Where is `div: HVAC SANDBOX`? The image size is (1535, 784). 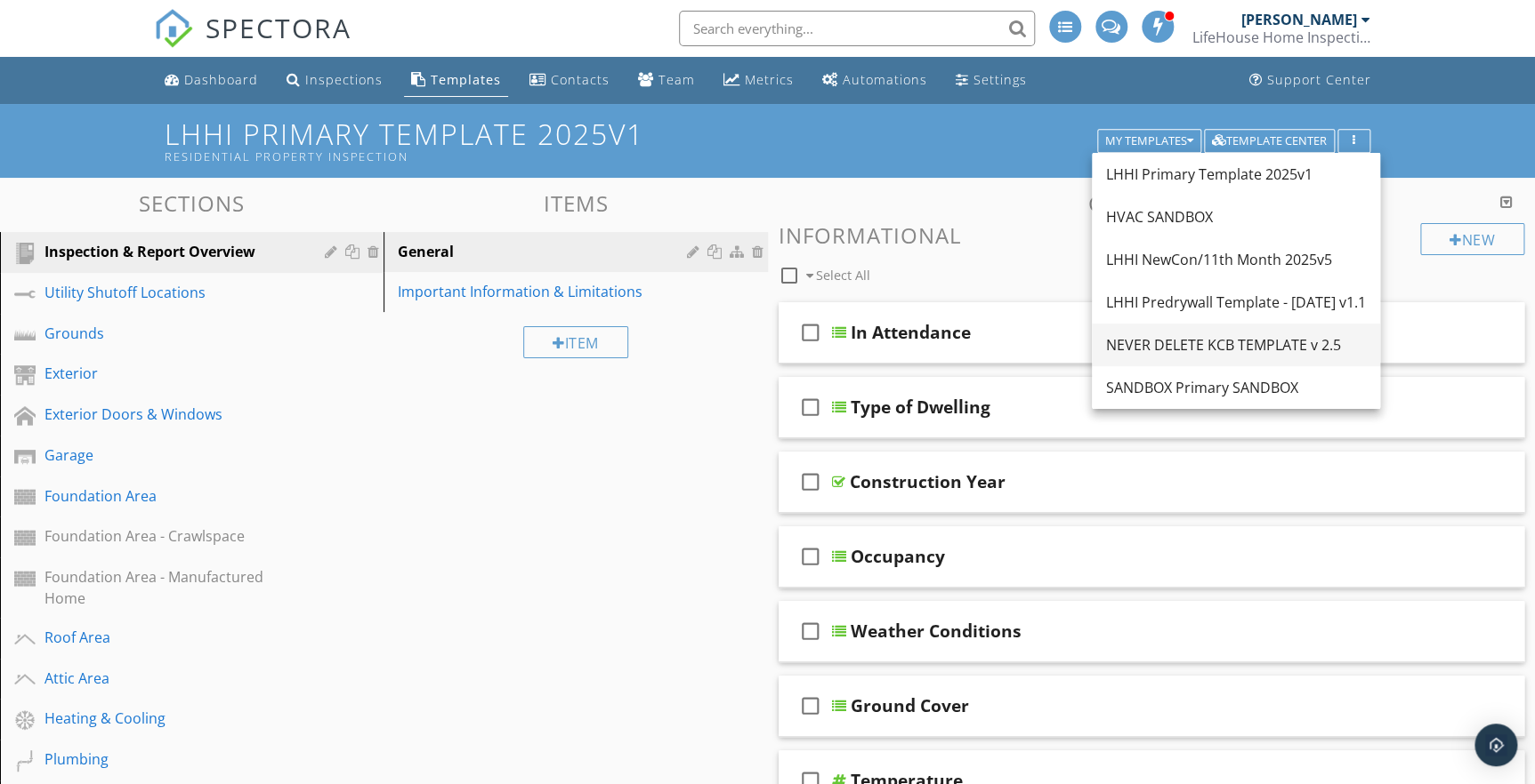
div: HVAC SANDBOX is located at coordinates (1236, 217).